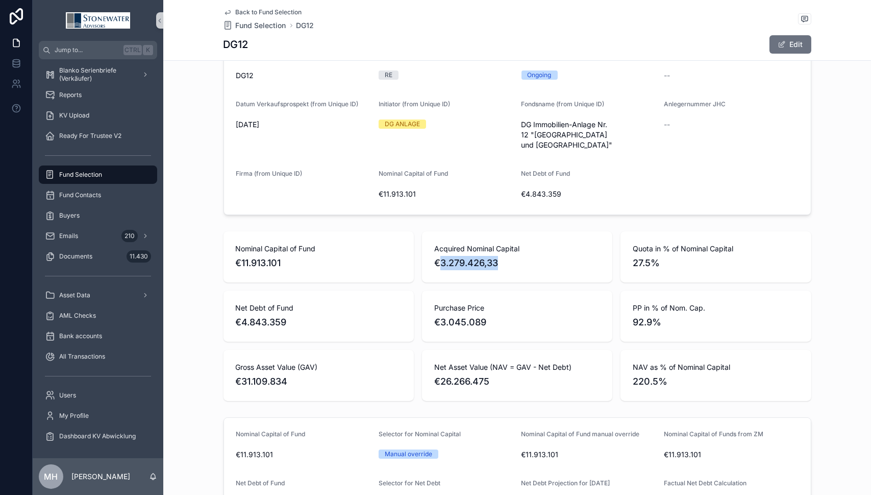 This screenshot has width=871, height=495. I want to click on span: Nominal Capital of Funds from ZM, so click(713, 433).